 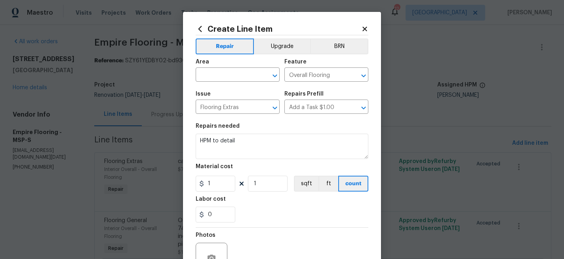 I want to click on h5: Photos, so click(x=206, y=235).